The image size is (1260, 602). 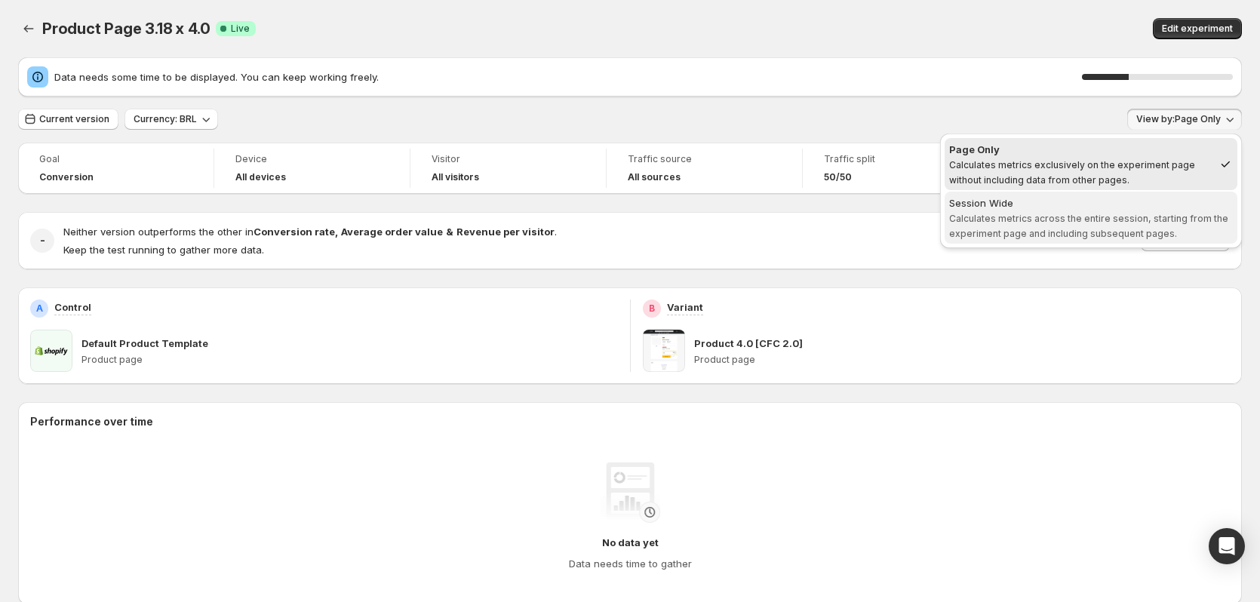 I want to click on span: 50/50, so click(x=837, y=177).